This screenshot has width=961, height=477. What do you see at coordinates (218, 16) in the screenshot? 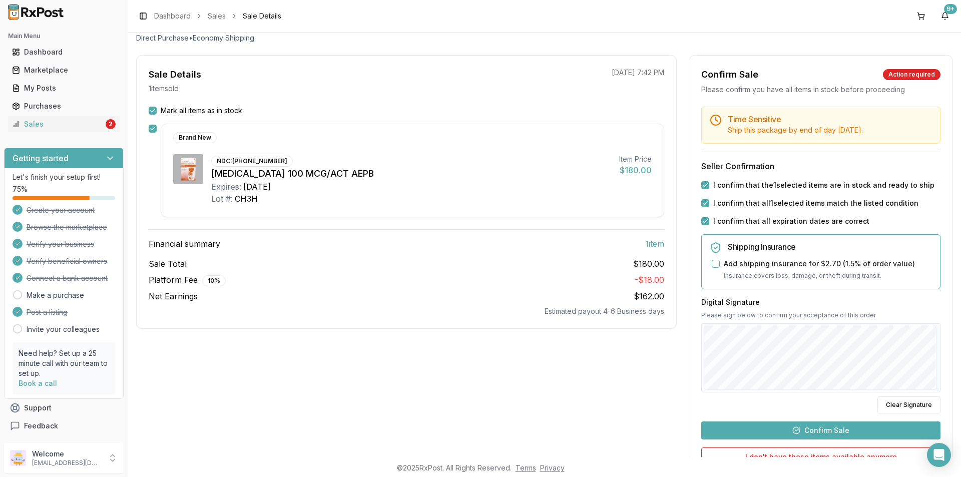
I see `nav: breadcrumb` at bounding box center [218, 16].